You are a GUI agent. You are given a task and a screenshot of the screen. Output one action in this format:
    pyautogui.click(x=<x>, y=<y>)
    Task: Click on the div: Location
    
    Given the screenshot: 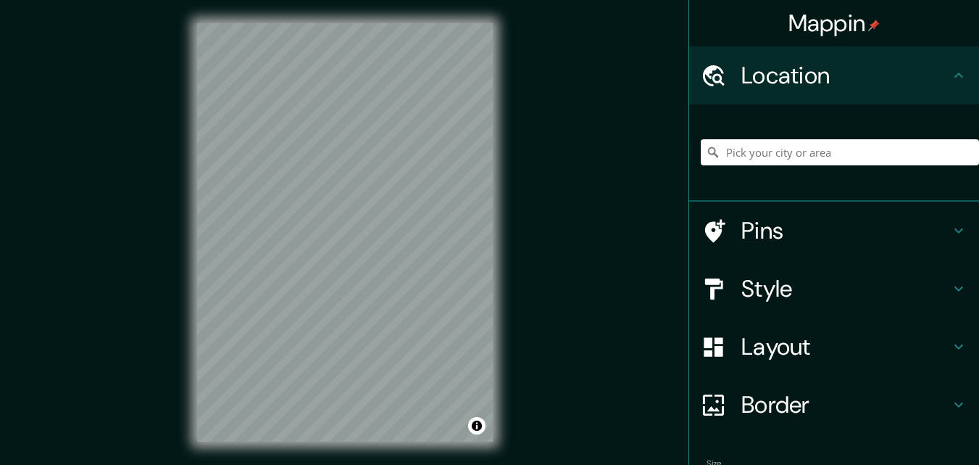 What is the action you would take?
    pyautogui.click(x=834, y=75)
    